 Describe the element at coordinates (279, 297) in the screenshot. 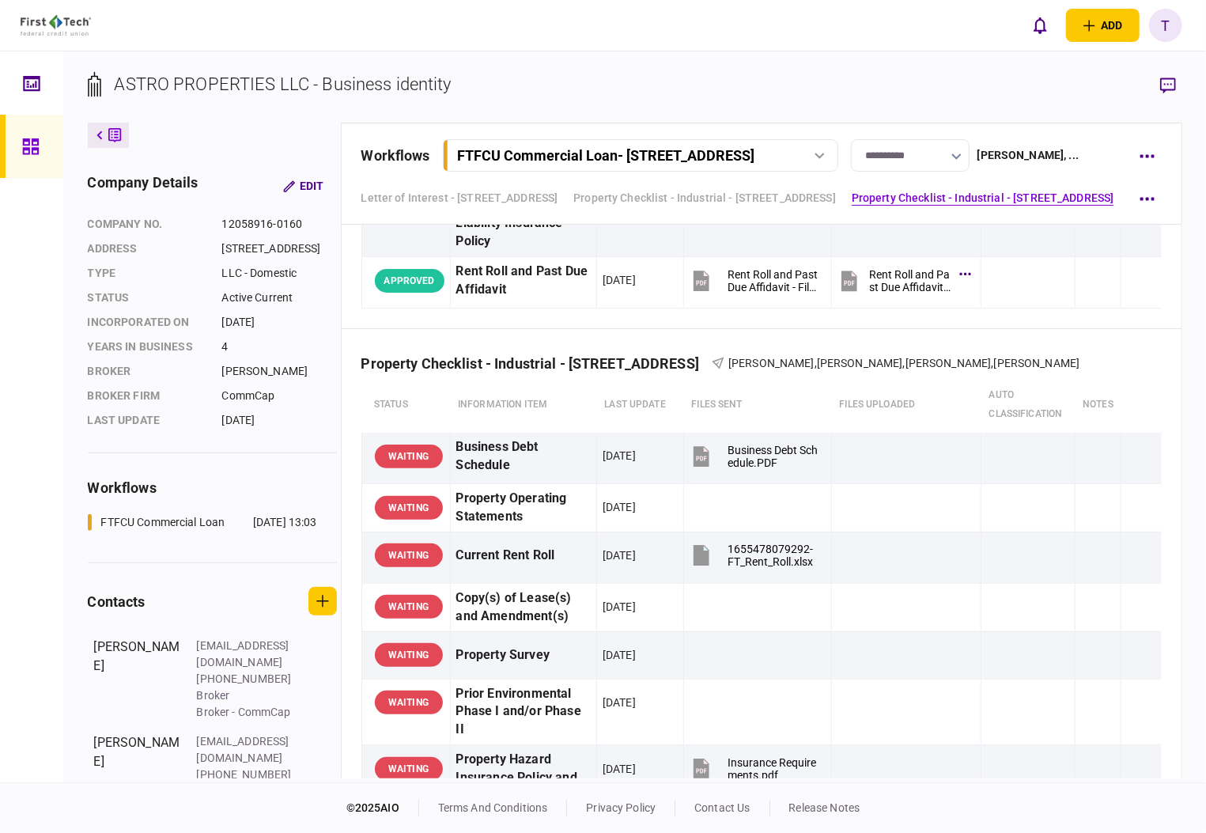

I see `div: Active Current` at that location.